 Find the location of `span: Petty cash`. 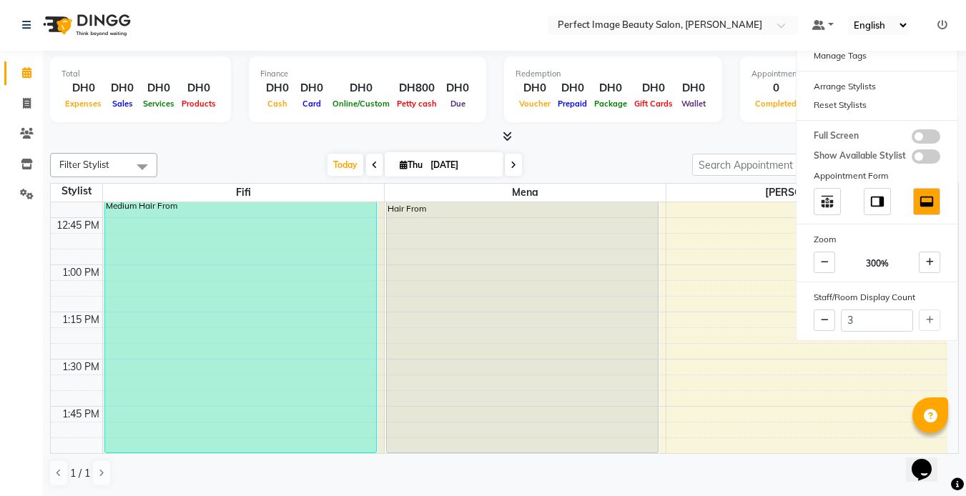

span: Petty cash is located at coordinates (417, 104).